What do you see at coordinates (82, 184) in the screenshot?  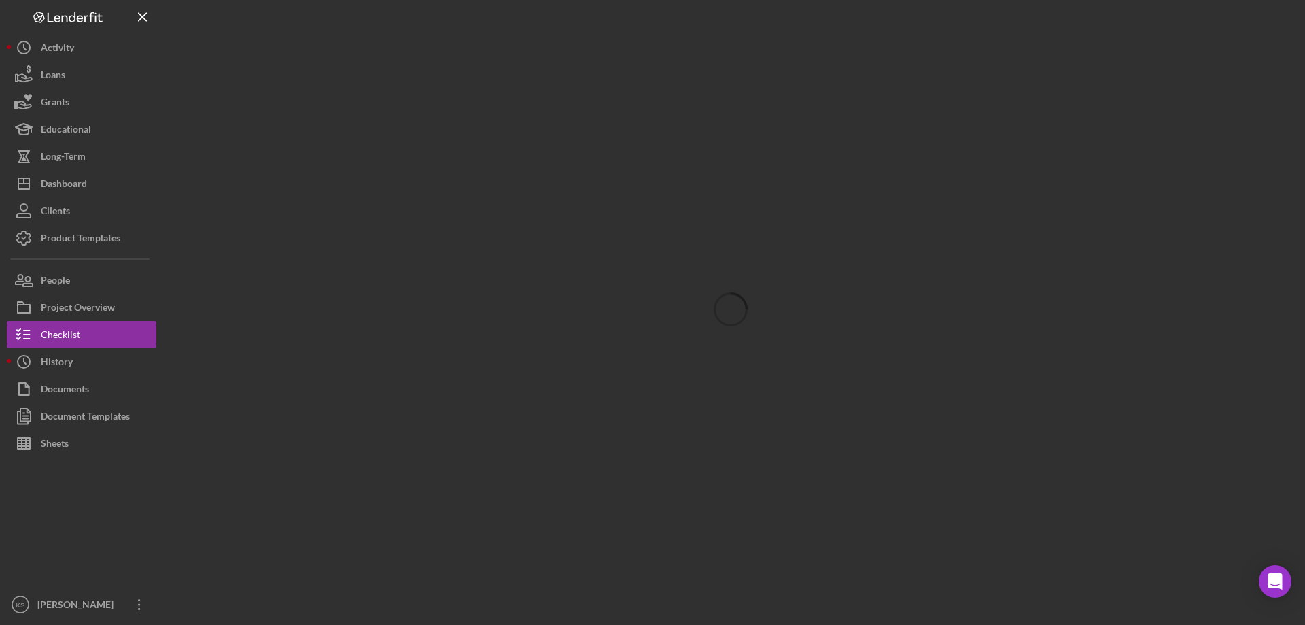 I see `button: Dashboard` at bounding box center [82, 184].